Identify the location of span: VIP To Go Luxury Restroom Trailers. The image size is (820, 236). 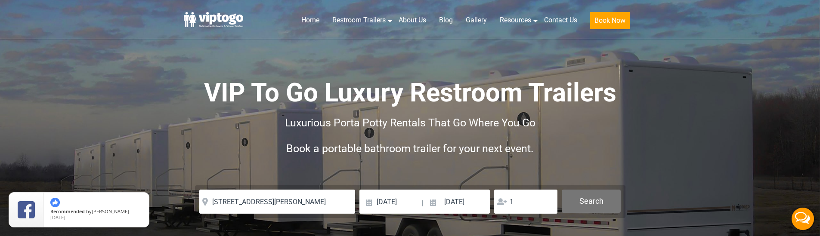
(410, 93).